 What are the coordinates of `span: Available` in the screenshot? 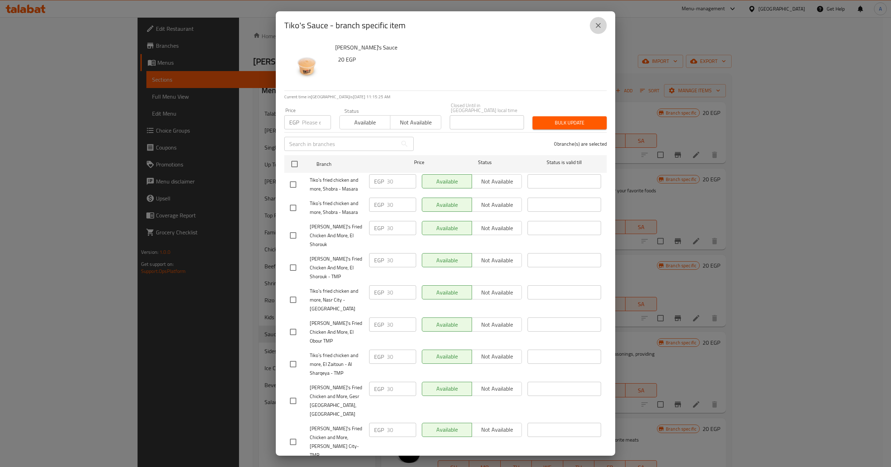 It's located at (365, 122).